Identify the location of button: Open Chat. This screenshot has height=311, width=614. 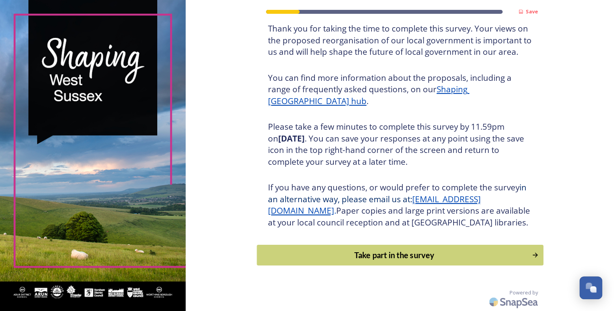
(590, 288).